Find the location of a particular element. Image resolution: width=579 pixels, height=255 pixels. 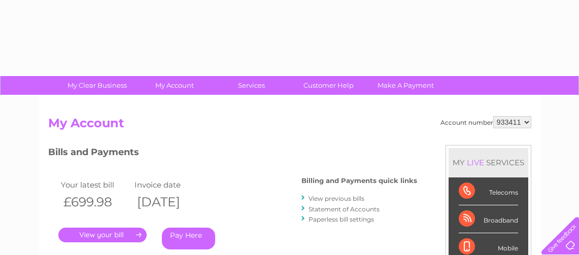

a: Statement of Accounts is located at coordinates (344, 209).